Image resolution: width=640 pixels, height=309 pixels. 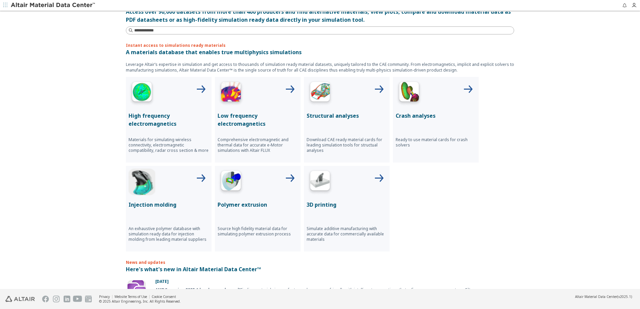 I want to click on button: Polymer Extrusion IconPolymer extrusionSource high fidelity material data for simulating polymer ..., so click(x=258, y=209).